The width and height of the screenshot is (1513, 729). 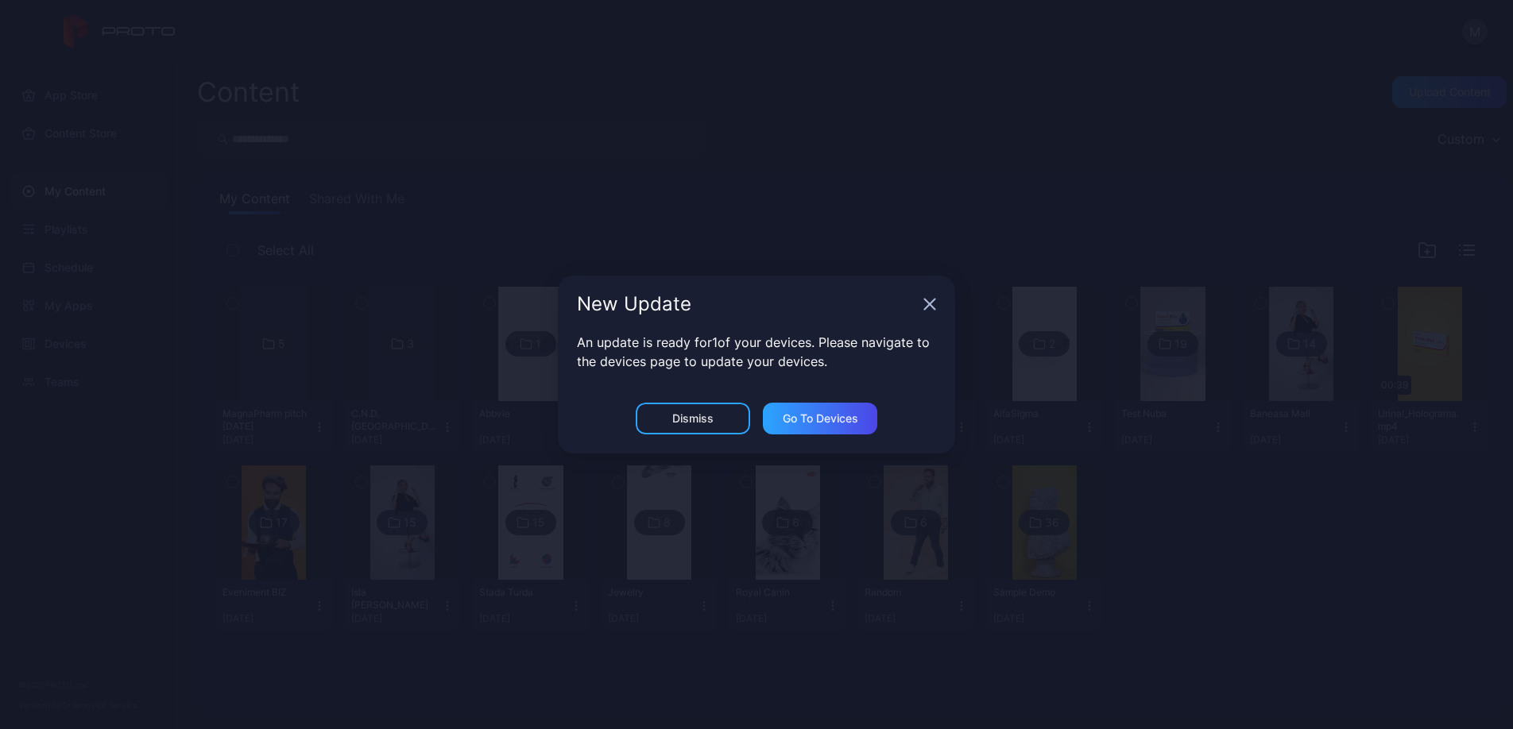 I want to click on p: An update is ready for 1 of your devices. Please navigate to the devices page to update your devi..., so click(x=756, y=352).